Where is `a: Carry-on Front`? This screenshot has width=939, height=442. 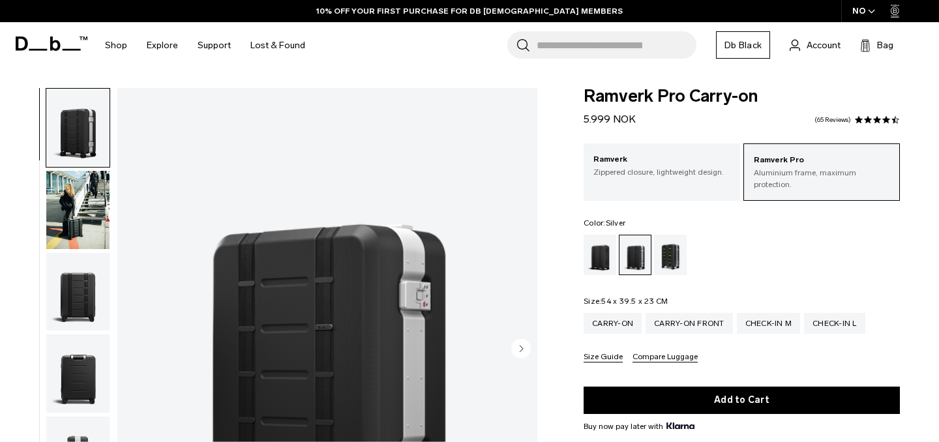
a: Carry-on Front is located at coordinates (690, 324).